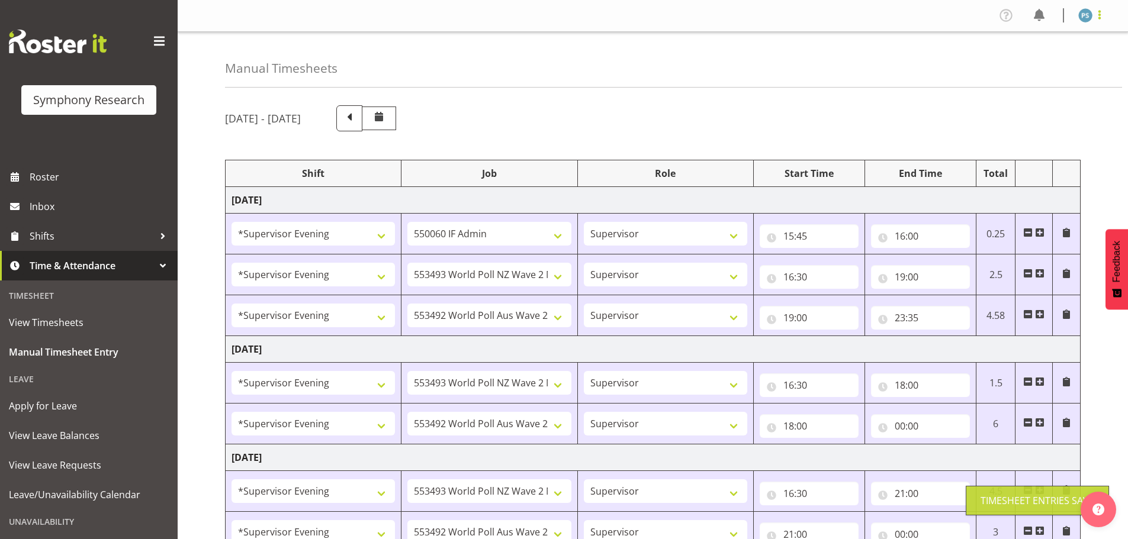 The width and height of the screenshot is (1128, 539). Describe the element at coordinates (313, 174) in the screenshot. I see `div: Shift` at that location.